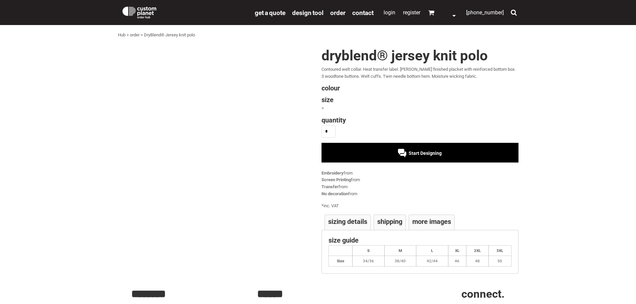 The height and width of the screenshot is (304, 636). What do you see at coordinates (335, 194) in the screenshot?
I see `a: No decoration` at bounding box center [335, 194].